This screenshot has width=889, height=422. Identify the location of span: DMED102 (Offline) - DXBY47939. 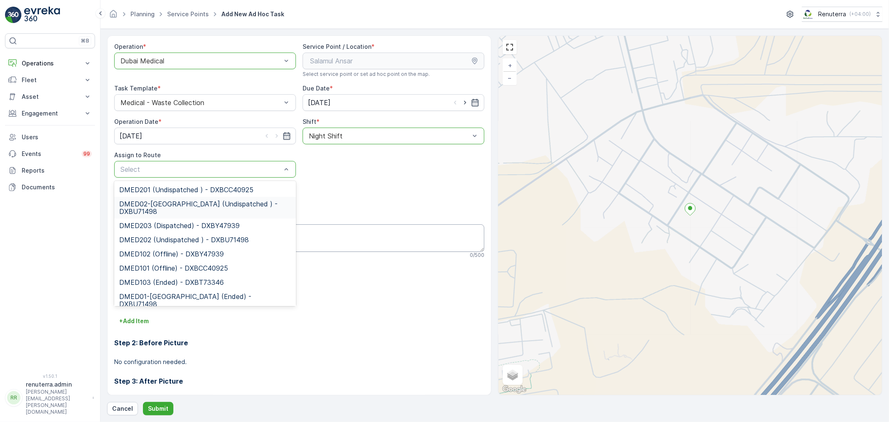
(171, 254).